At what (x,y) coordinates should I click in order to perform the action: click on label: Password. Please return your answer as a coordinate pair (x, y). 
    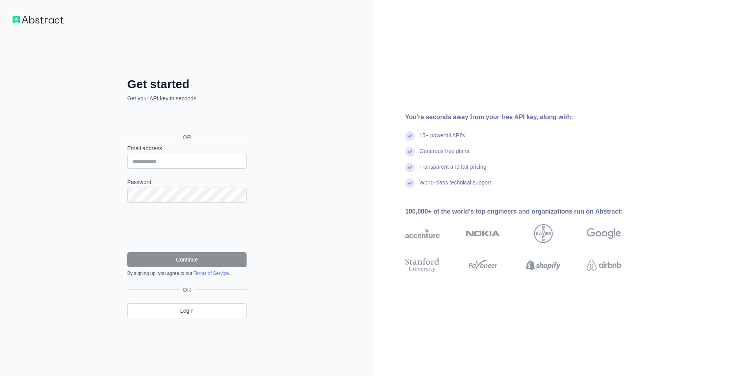
    Looking at the image, I should click on (187, 182).